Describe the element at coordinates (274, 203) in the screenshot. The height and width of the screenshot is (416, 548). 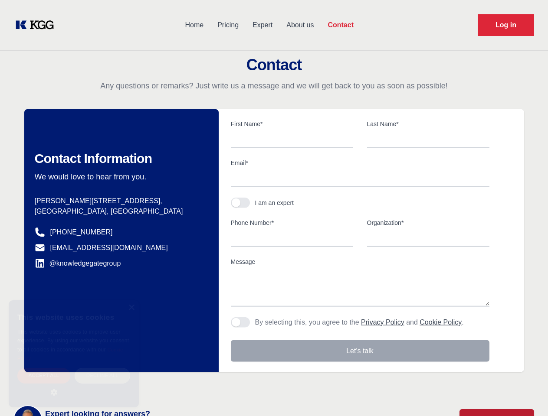
I see `div: I am an expert` at that location.